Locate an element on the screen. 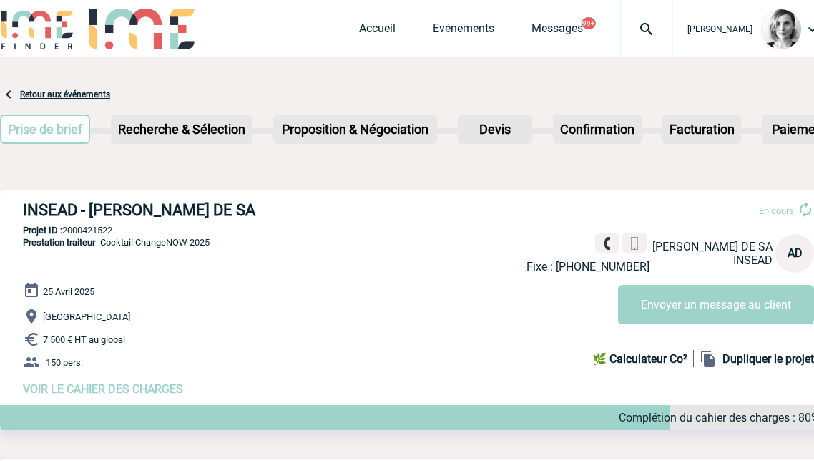 This screenshot has width=814, height=461. span: INSEAD is located at coordinates (752, 260).